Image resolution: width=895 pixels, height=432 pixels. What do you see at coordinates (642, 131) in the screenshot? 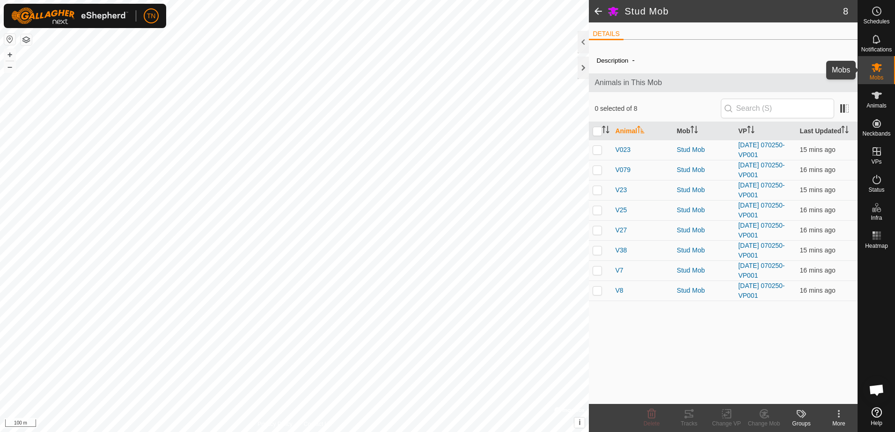
I see `th: Animal` at bounding box center [642, 131].